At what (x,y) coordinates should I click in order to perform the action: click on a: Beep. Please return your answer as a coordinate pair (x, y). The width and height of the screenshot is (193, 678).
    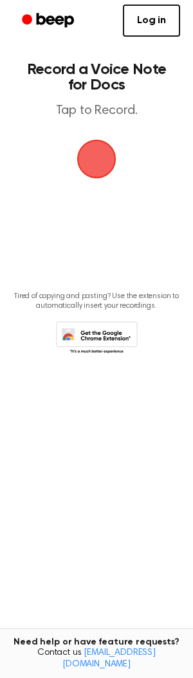
    Looking at the image, I should click on (49, 21).